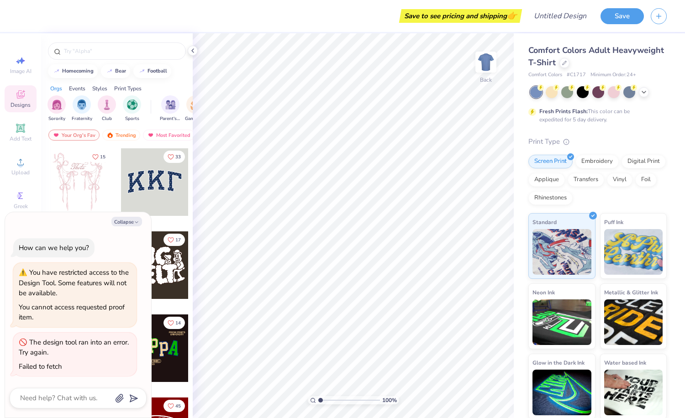  I want to click on div: You have restricted access to the Design Tool. Some features will not be available., so click(73, 283).